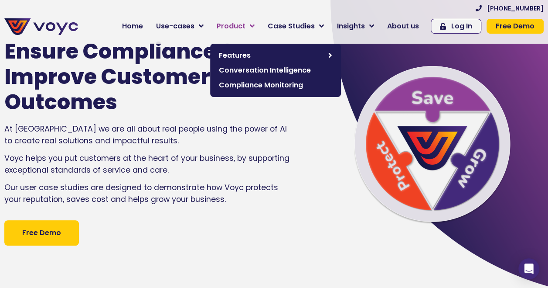 This screenshot has height=288, width=548. Describe the element at coordinates (356, 26) in the screenshot. I see `a: Insights` at that location.